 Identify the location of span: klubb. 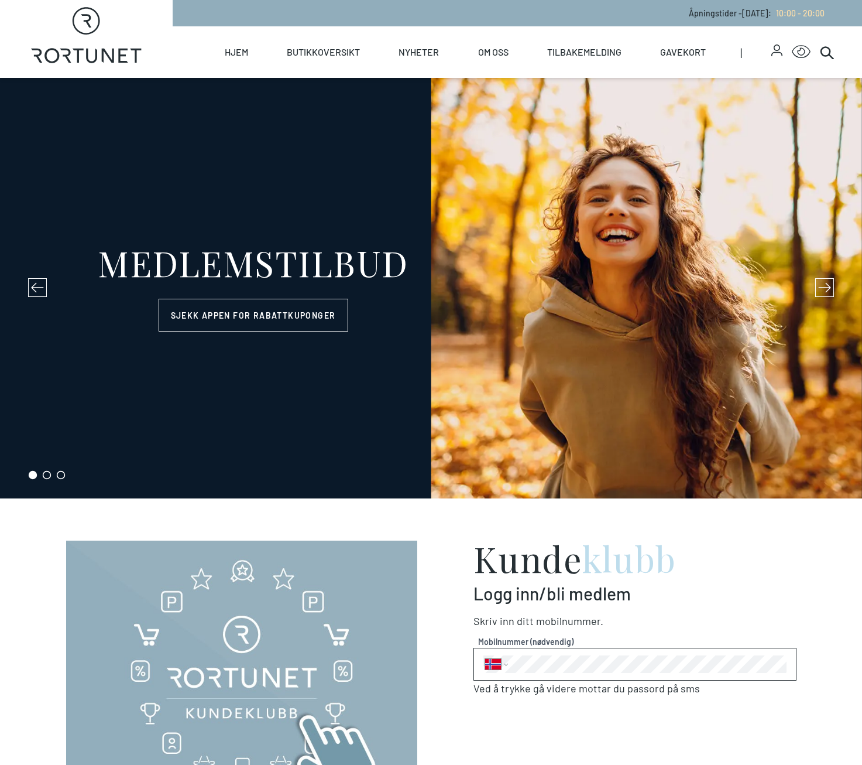
(629, 558).